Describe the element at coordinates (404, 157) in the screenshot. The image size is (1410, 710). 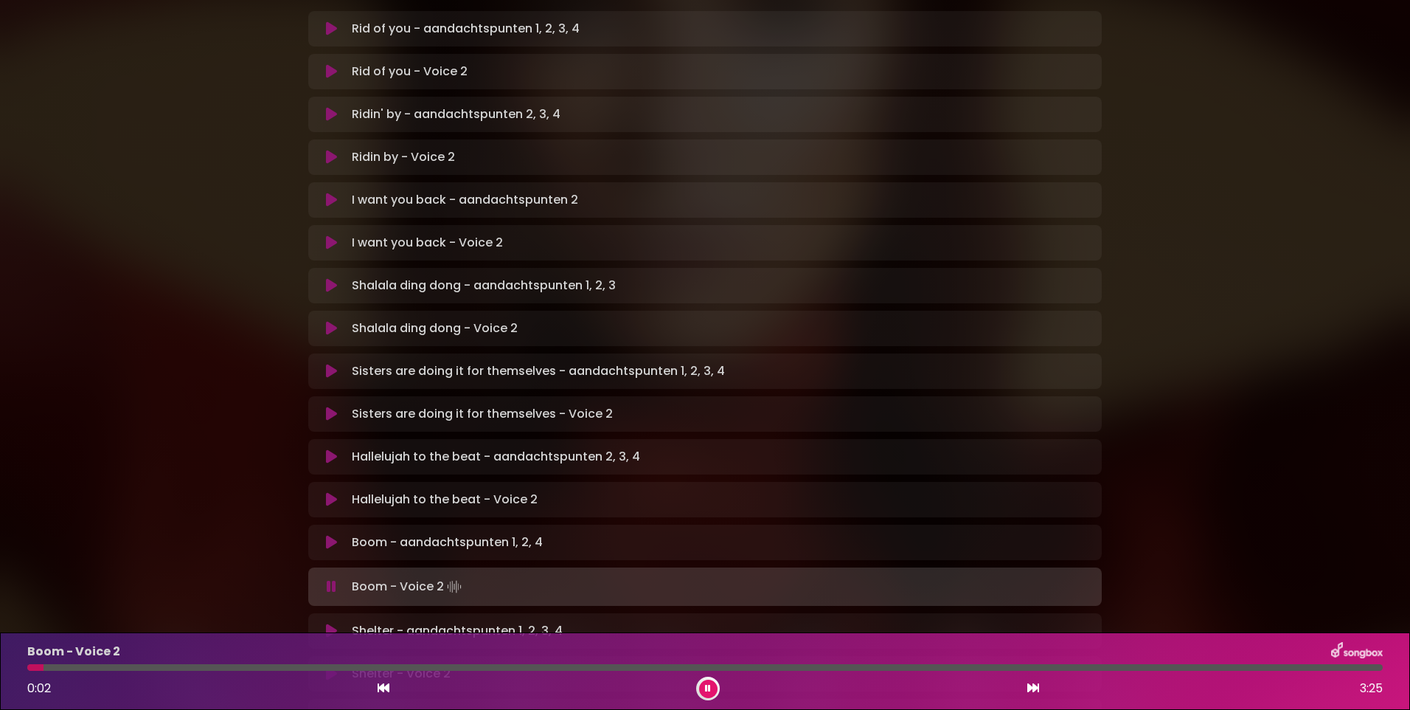
I see `p: Ridin by - Voice 2` at that location.